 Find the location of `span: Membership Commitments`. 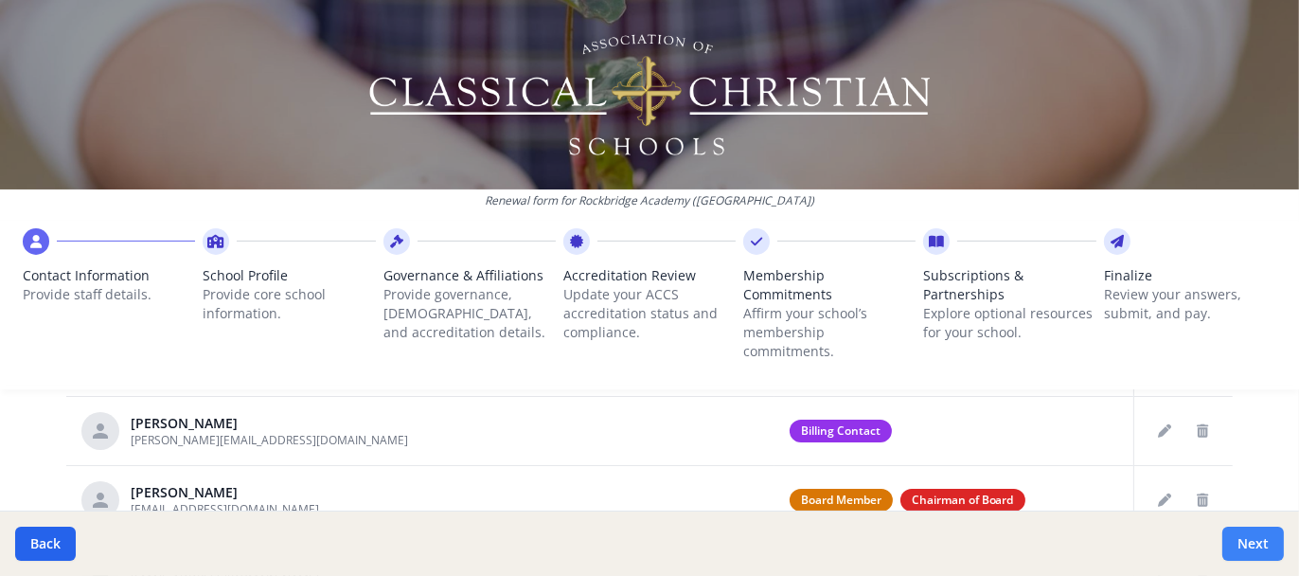

span: Membership Commitments is located at coordinates (830, 285).